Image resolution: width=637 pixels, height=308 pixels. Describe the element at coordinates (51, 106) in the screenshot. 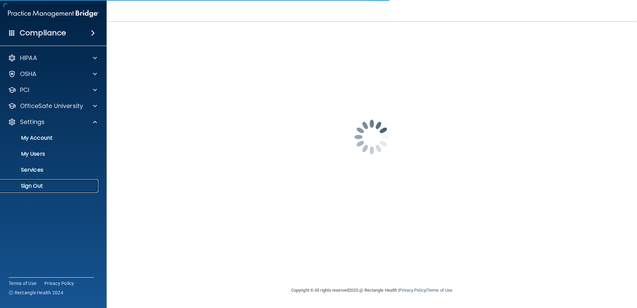

I see `p: OfficeSafe University` at that location.